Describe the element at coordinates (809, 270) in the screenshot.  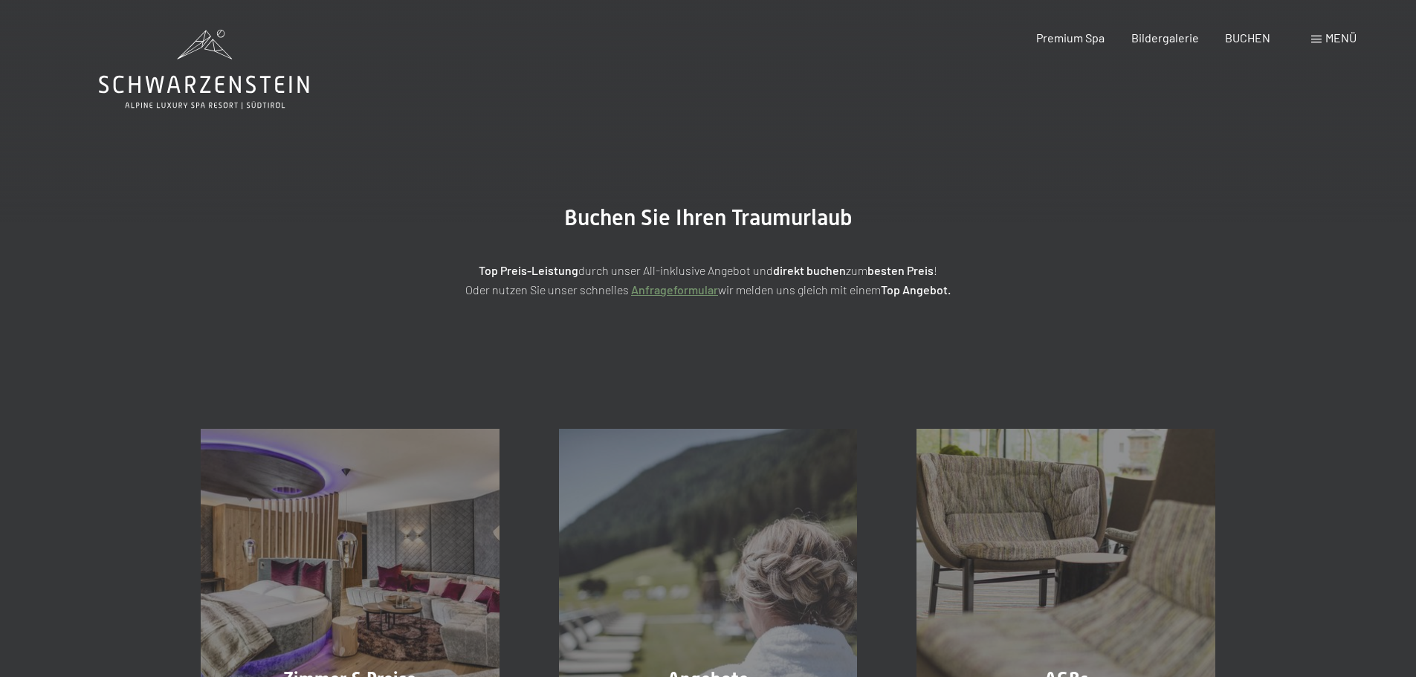
I see `strong: direkt buchen` at that location.